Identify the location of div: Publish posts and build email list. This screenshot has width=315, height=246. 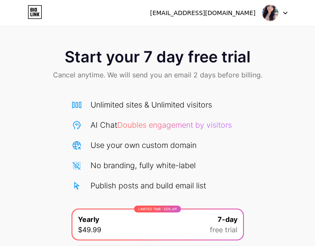
(148, 185).